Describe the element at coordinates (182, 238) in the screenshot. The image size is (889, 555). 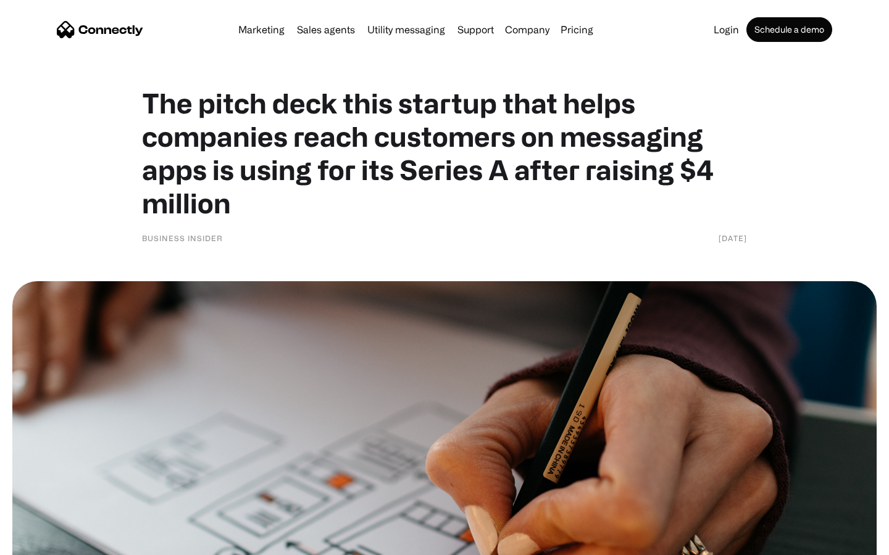
I see `div: Business Insider` at that location.